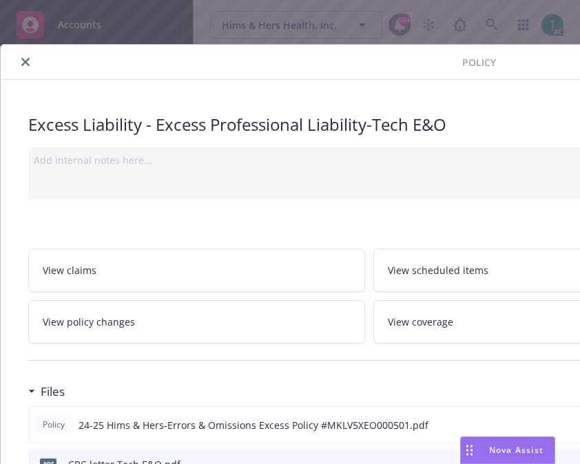 The width and height of the screenshot is (580, 464). Describe the element at coordinates (507, 450) in the screenshot. I see `button: Nova Assist` at that location.